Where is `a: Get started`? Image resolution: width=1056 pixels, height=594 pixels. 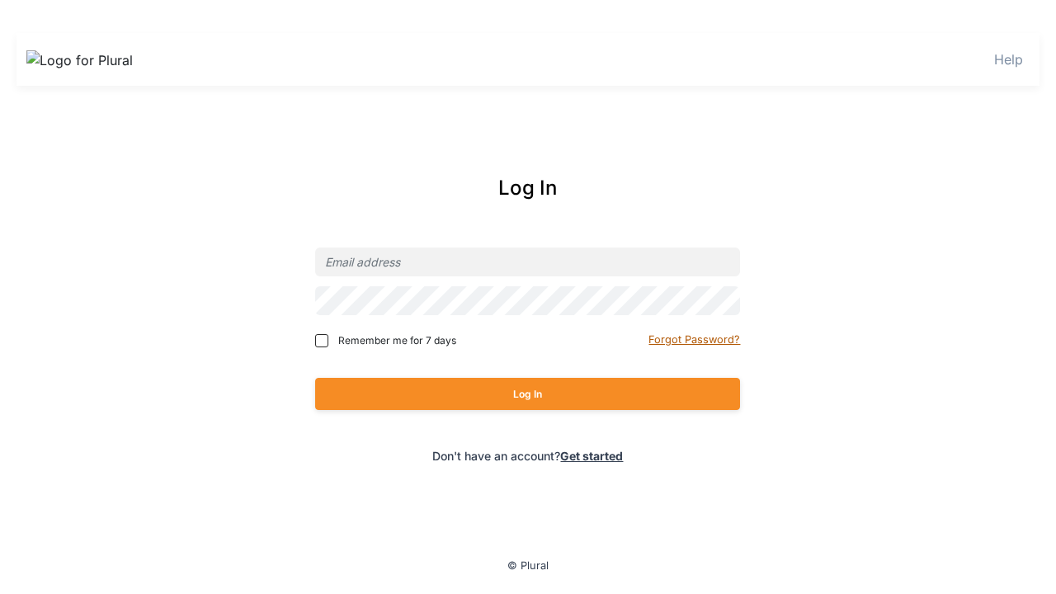 a: Get started is located at coordinates (591, 455).